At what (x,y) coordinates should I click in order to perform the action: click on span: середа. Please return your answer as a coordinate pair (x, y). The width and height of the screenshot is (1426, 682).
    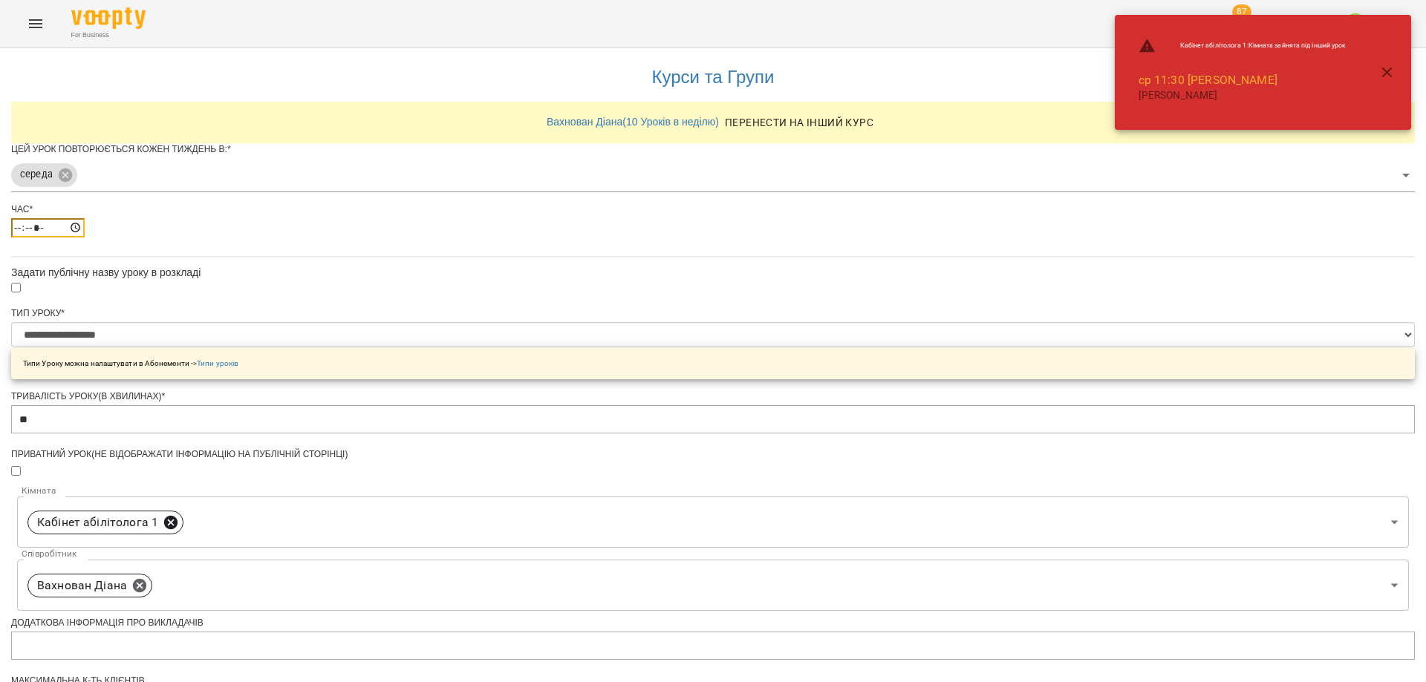
    Looking at the image, I should click on (36, 174).